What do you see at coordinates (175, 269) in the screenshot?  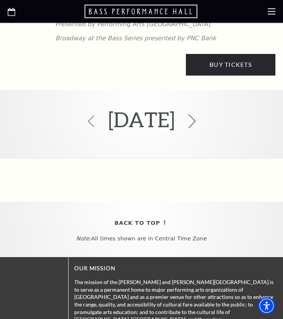 I see `p: OUR MISSION` at bounding box center [175, 269].